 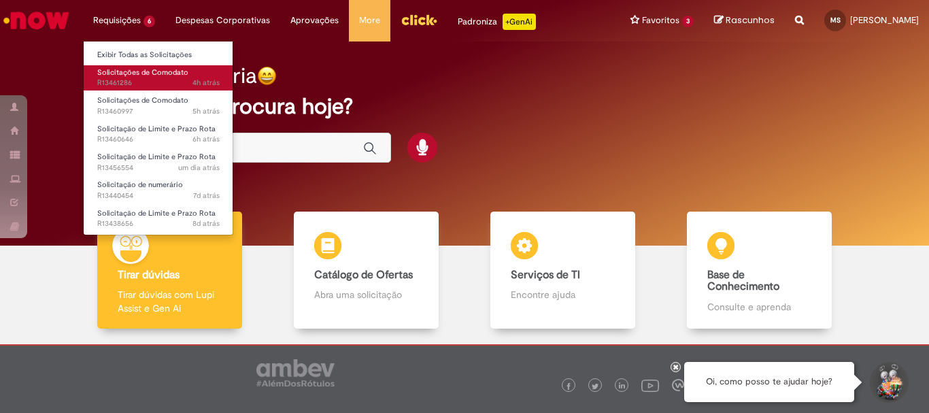 I want to click on span: Favoritos, so click(x=660, y=20).